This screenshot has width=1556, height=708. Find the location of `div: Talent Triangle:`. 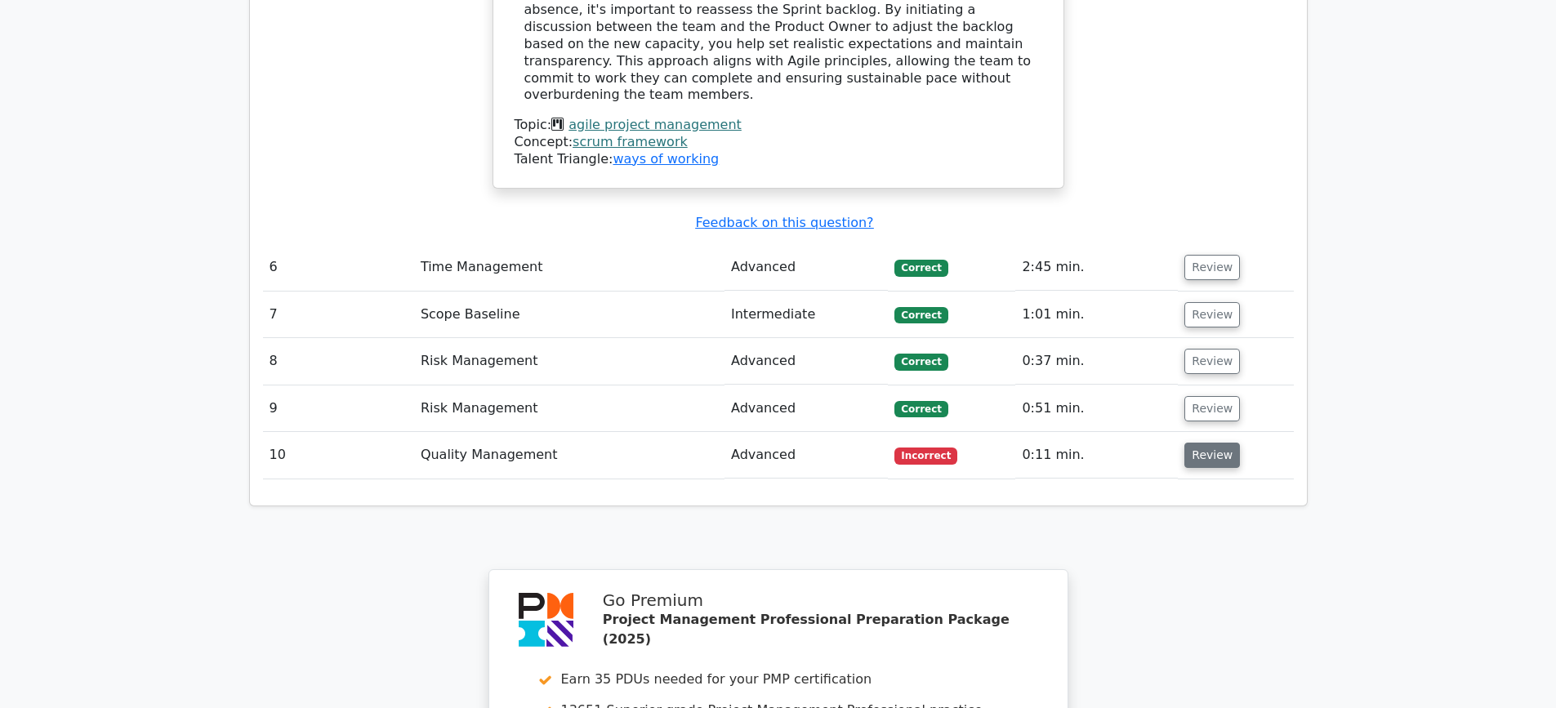

div: Talent Triangle: is located at coordinates (779, 142).